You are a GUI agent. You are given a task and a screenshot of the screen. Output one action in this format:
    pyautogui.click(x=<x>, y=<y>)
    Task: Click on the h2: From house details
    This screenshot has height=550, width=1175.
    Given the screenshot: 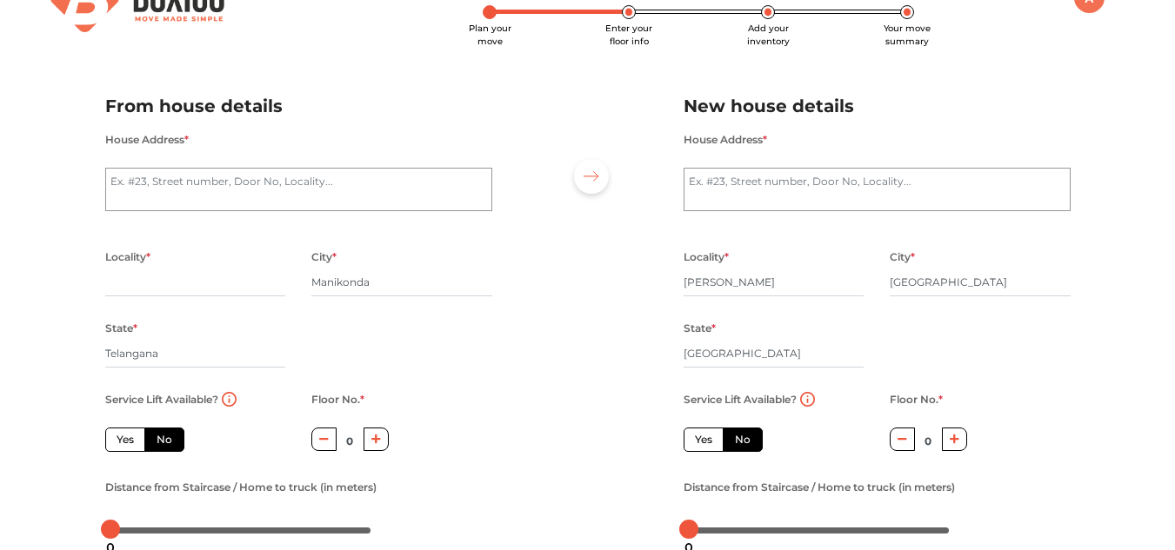 What is the action you would take?
    pyautogui.click(x=298, y=106)
    